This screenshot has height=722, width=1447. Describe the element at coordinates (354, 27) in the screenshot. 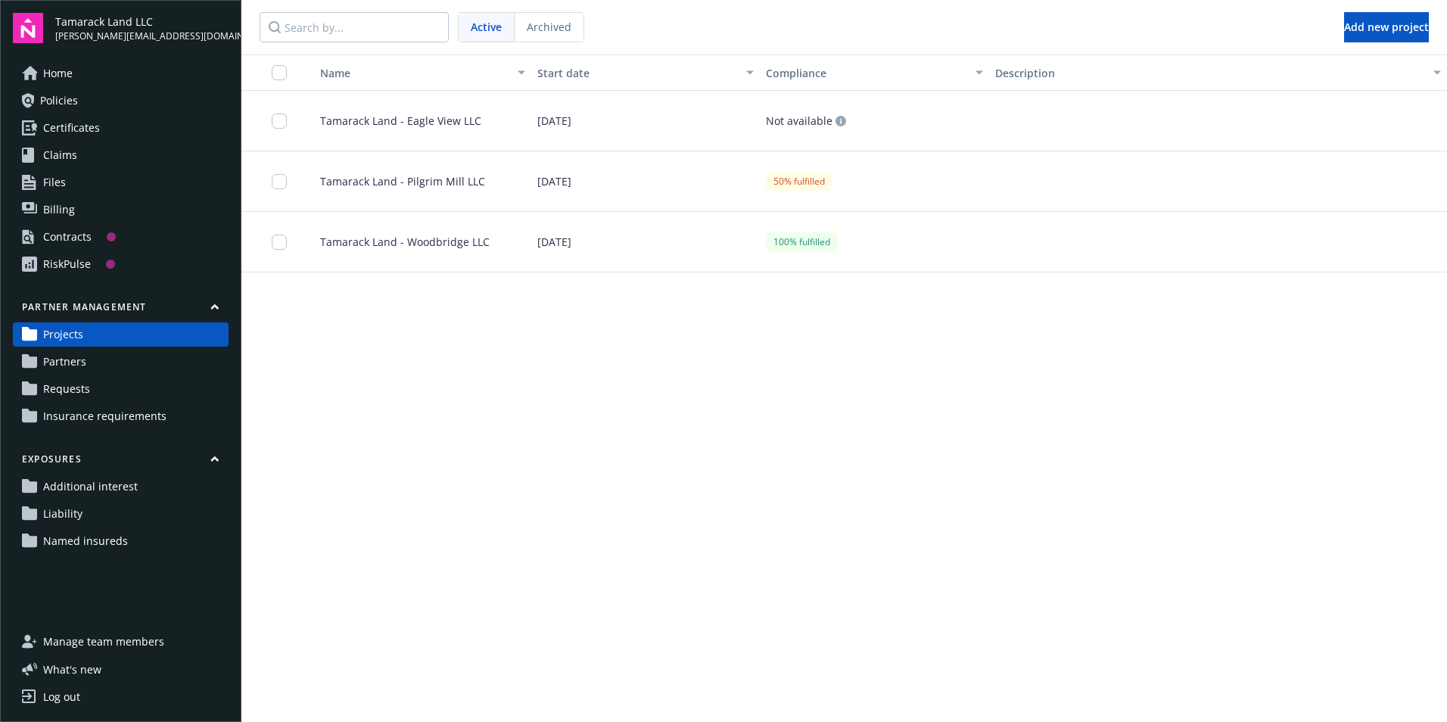

I see `input: Search by...` at that location.